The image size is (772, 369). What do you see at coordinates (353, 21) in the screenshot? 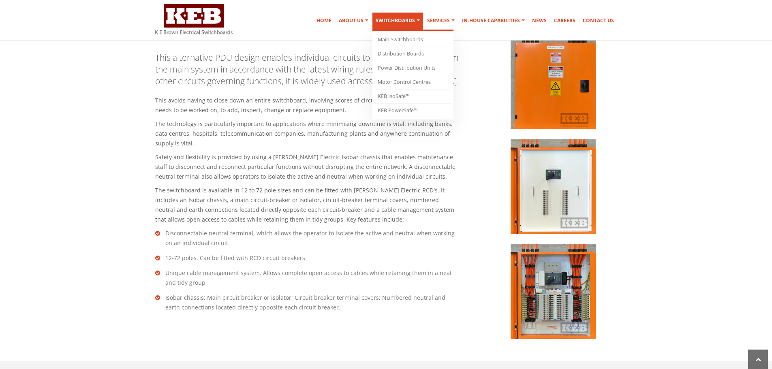
I see `a: About Us` at bounding box center [353, 21].